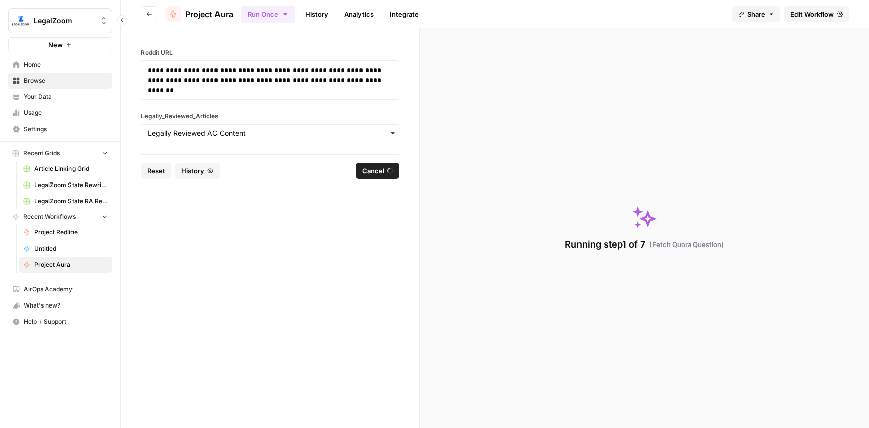  What do you see at coordinates (317, 14) in the screenshot?
I see `a: History` at bounding box center [317, 14].